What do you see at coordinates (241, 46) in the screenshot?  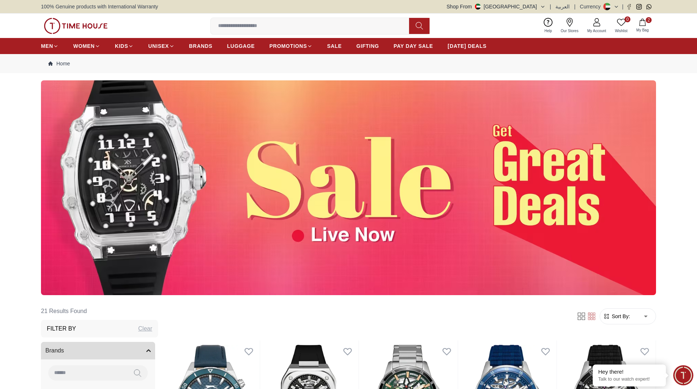 I see `a: LUGGAGE` at bounding box center [241, 46].